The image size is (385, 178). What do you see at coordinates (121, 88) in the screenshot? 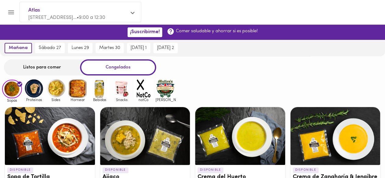
I see `img: Snacks` at bounding box center [121, 88].